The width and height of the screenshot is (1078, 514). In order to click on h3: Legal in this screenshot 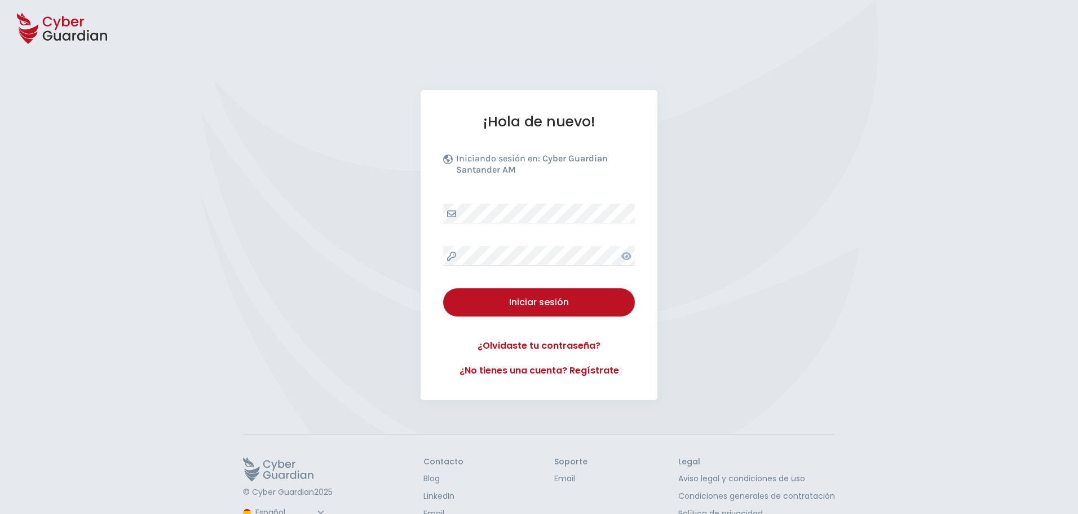, I will do `click(757, 462)`.